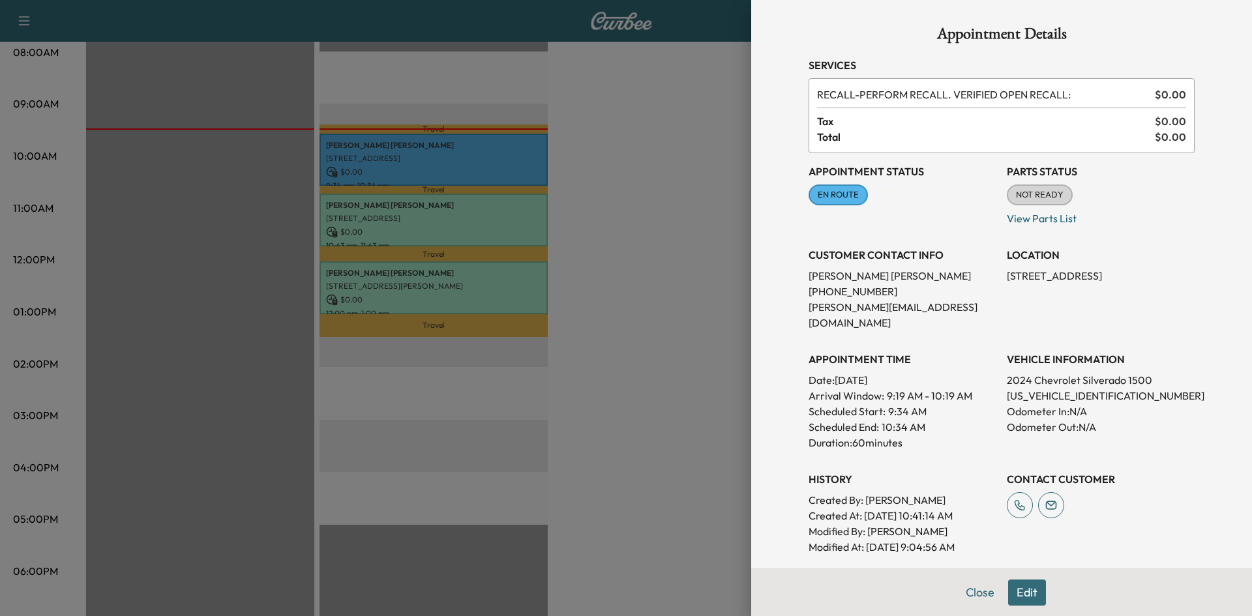 This screenshot has height=616, width=1252. Describe the element at coordinates (1101, 216) in the screenshot. I see `p: View Parts List` at that location.